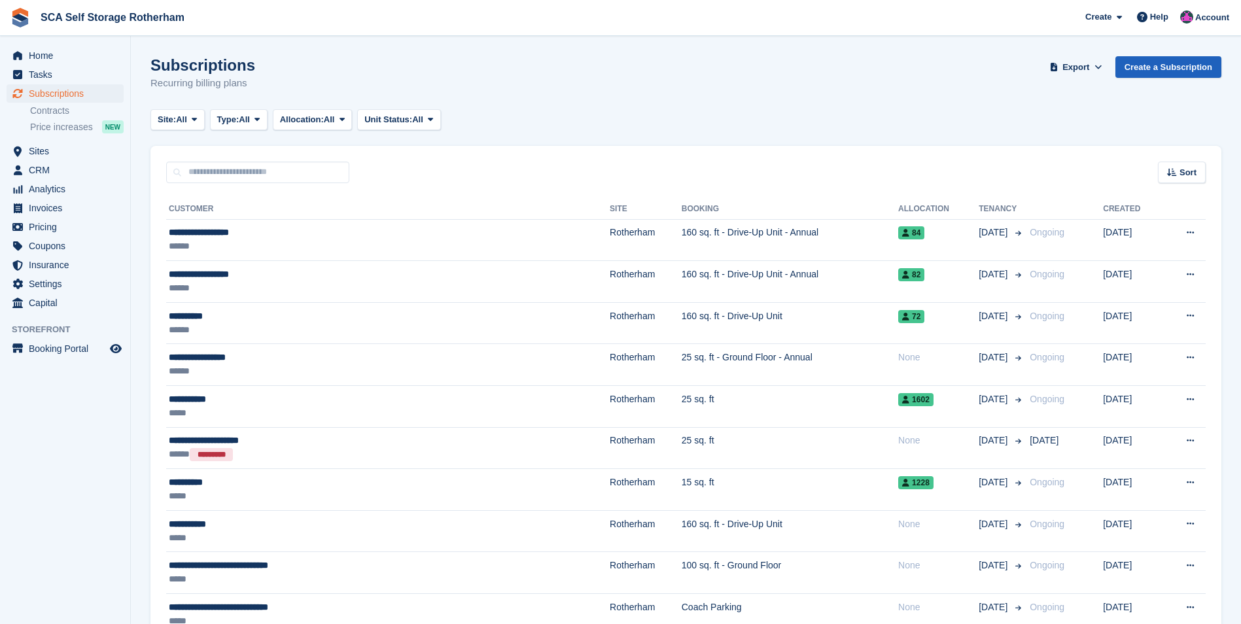 The image size is (1241, 624). What do you see at coordinates (1075, 67) in the screenshot?
I see `span: Export` at bounding box center [1075, 67].